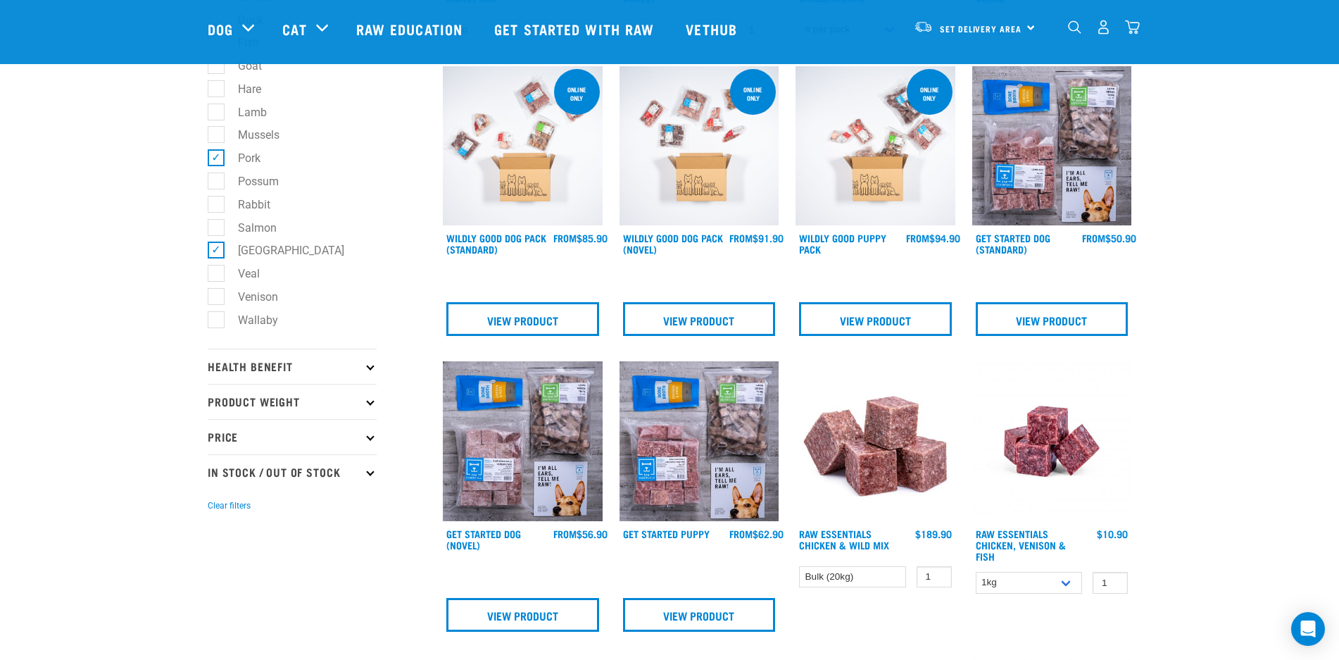 The image size is (1339, 660). Describe the element at coordinates (220, 29) in the screenshot. I see `a: Dog` at that location.